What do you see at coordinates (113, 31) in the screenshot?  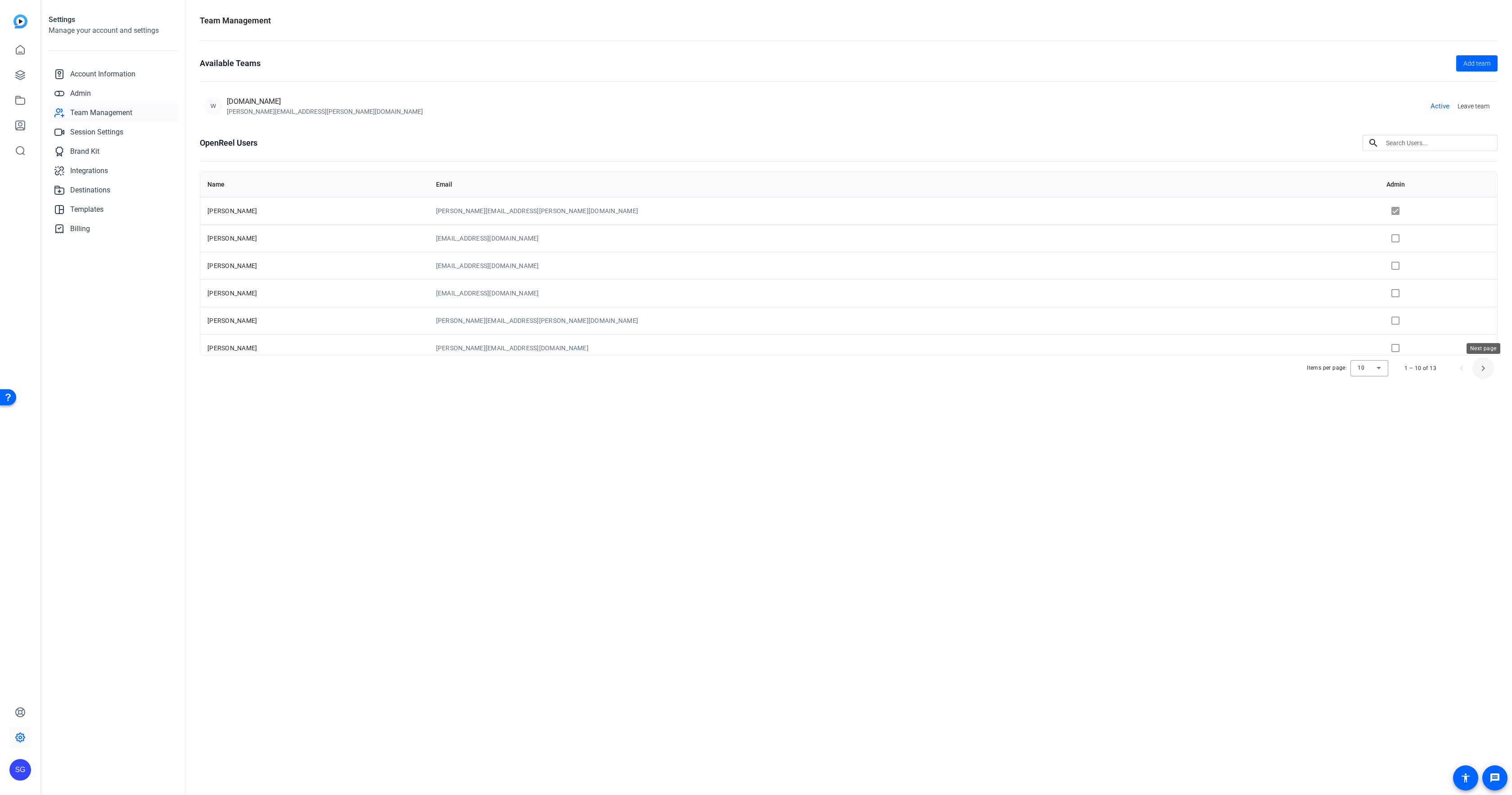 I see `h2: Manage your account and settings` at bounding box center [113, 31].